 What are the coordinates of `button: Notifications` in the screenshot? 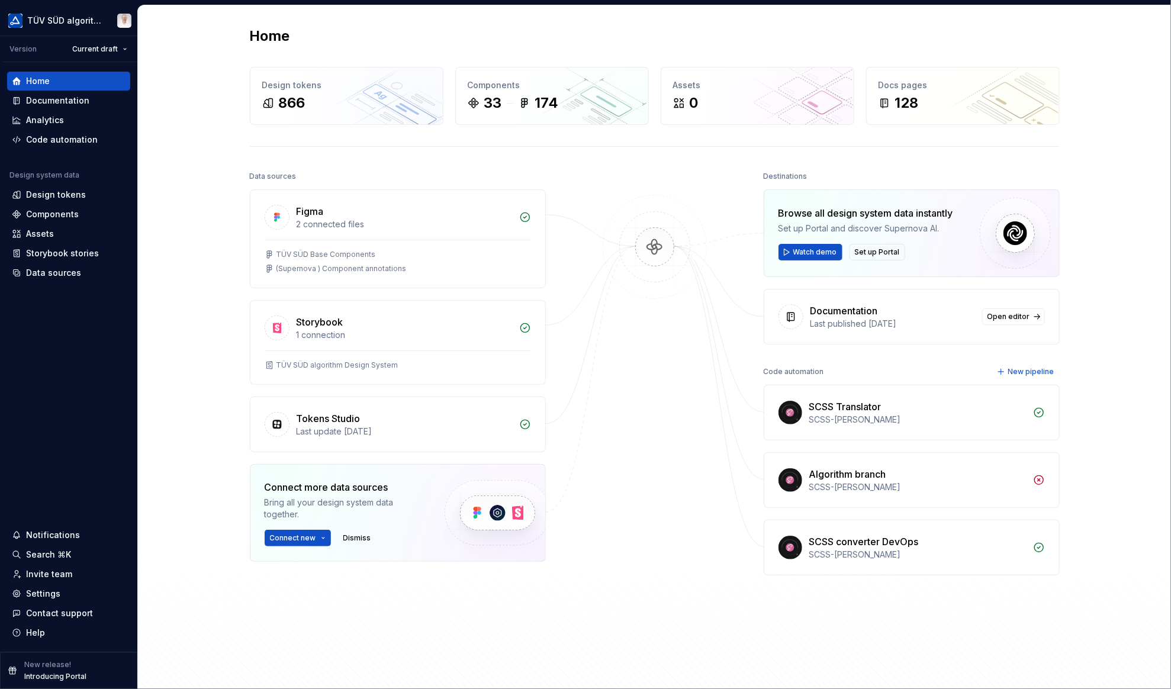 It's located at (69, 535).